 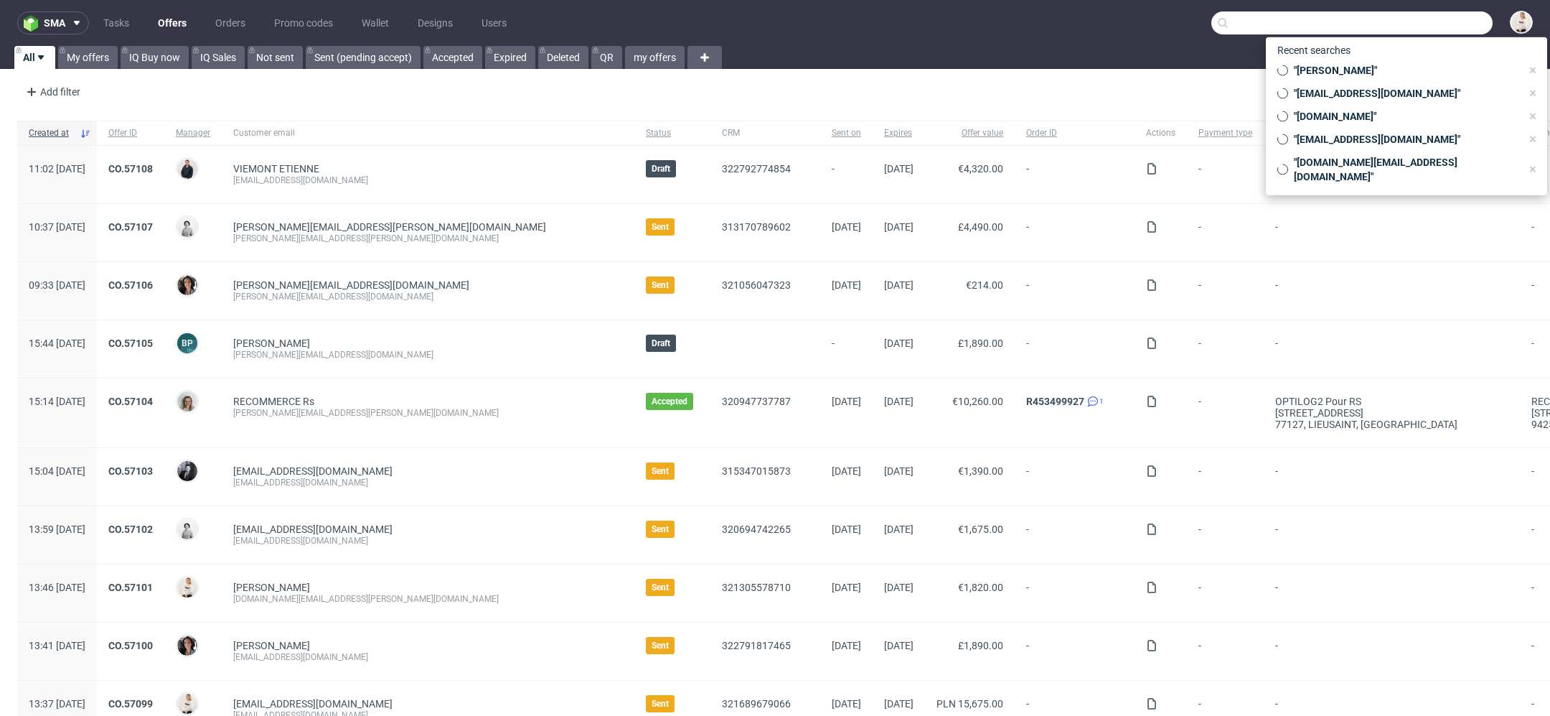 I want to click on span: £1,890.00, so click(x=981, y=343).